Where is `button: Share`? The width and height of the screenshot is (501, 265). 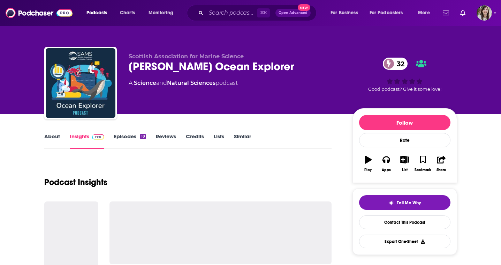 button: Share is located at coordinates (441, 163).